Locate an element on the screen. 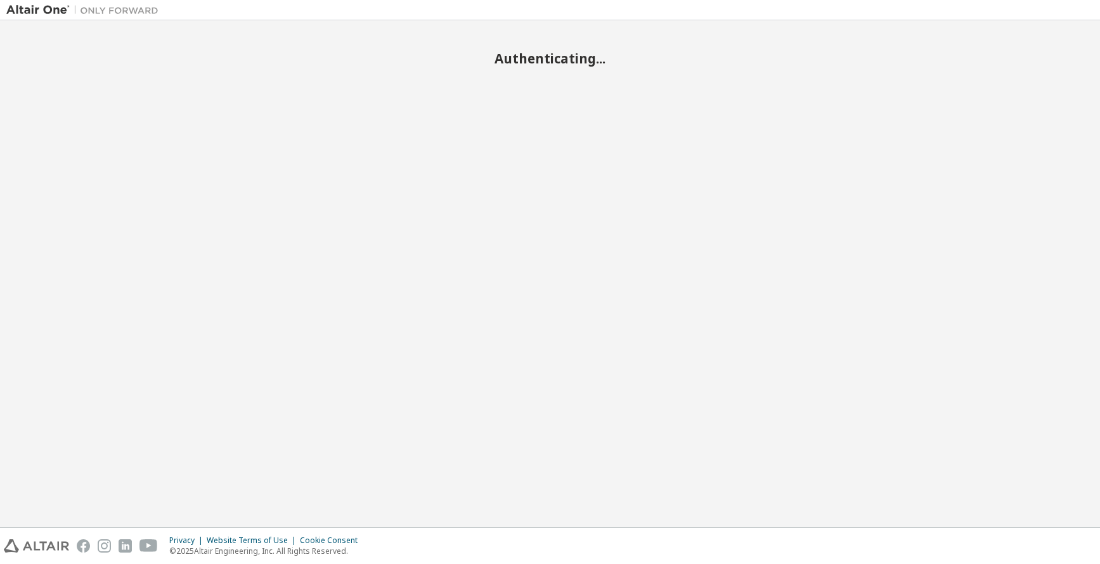 The width and height of the screenshot is (1100, 564). img: linkedin.svg is located at coordinates (125, 545).